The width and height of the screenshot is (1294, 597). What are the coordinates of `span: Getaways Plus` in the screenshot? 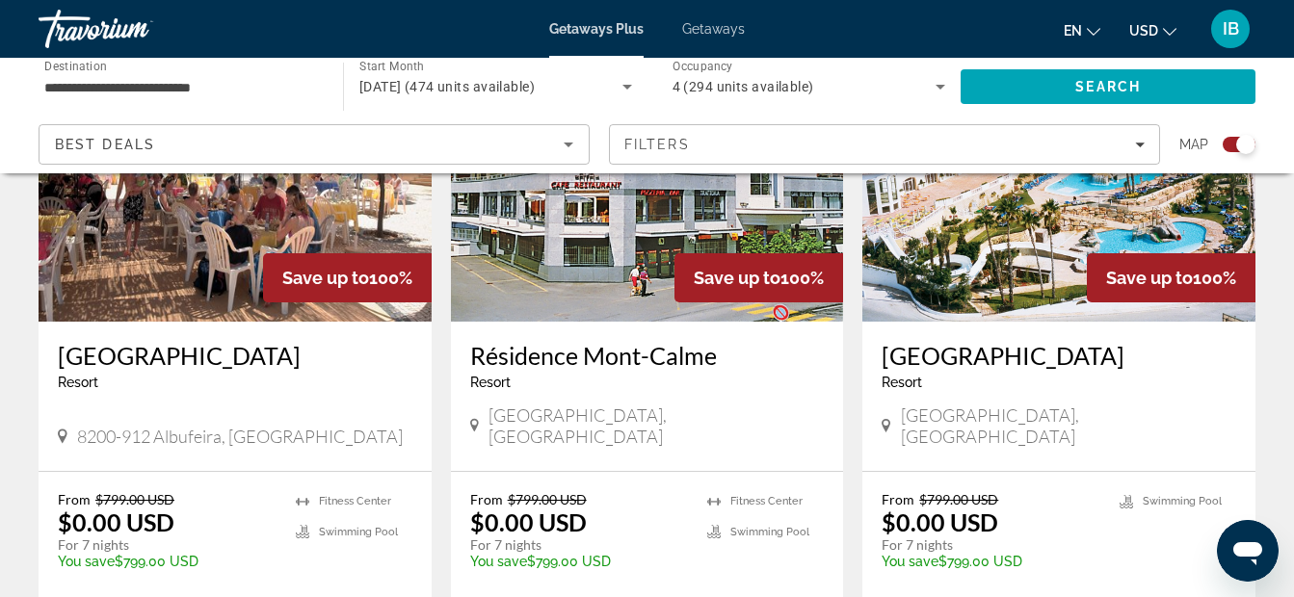 It's located at (596, 29).